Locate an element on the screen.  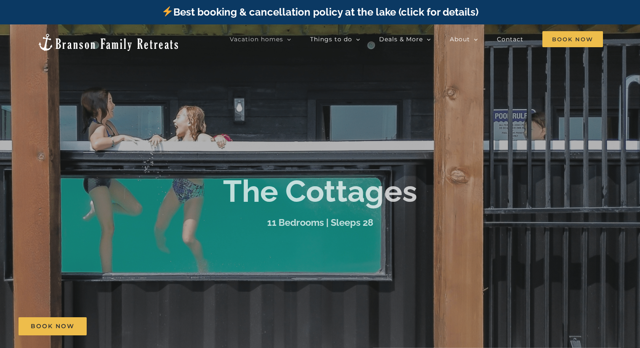
span: Things to do is located at coordinates (331, 39).